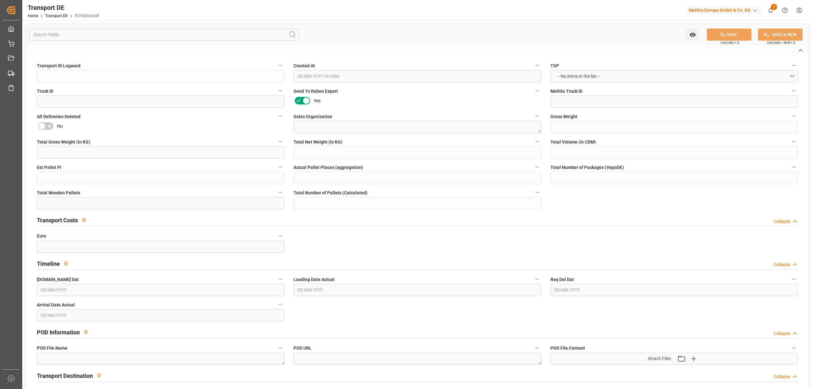 This screenshot has width=814, height=389. What do you see at coordinates (280, 142) in the screenshot?
I see `button: Total Gross Weight (in KG)` at bounding box center [280, 142].